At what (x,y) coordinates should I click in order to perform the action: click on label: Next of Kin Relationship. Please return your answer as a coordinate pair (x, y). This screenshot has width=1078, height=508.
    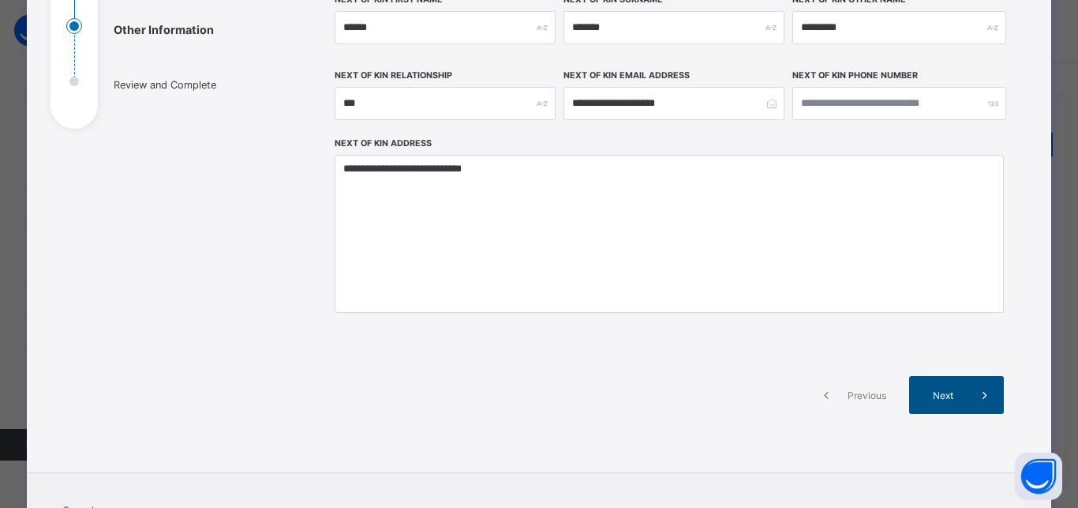
    Looking at the image, I should click on (393, 75).